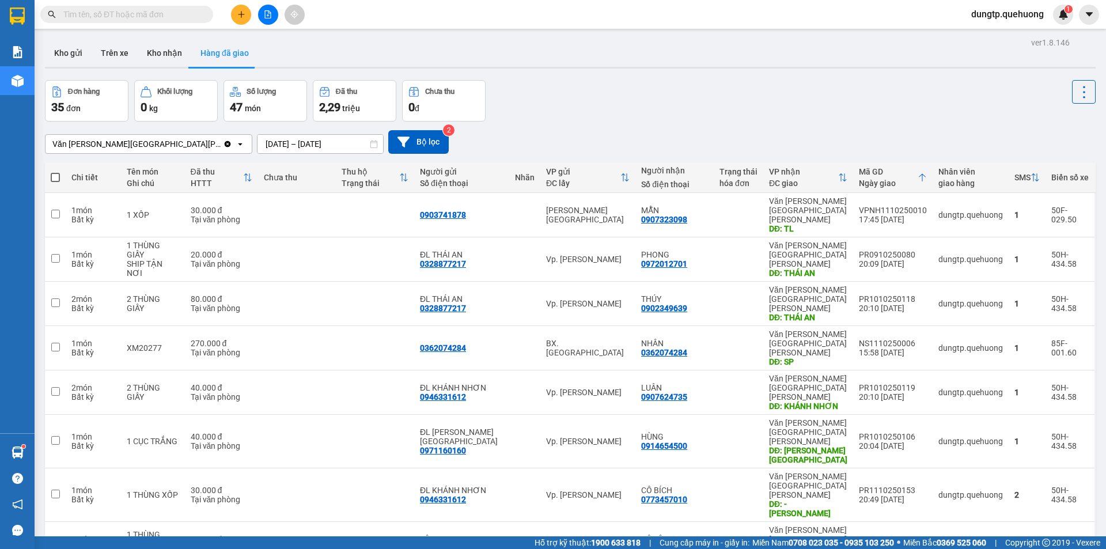 This screenshot has height=549, width=1106. I want to click on div: SHIP TẬN NƠI, so click(153, 268).